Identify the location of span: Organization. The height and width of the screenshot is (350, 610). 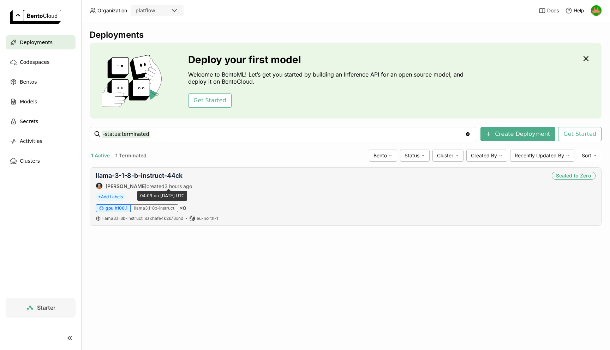
(112, 11).